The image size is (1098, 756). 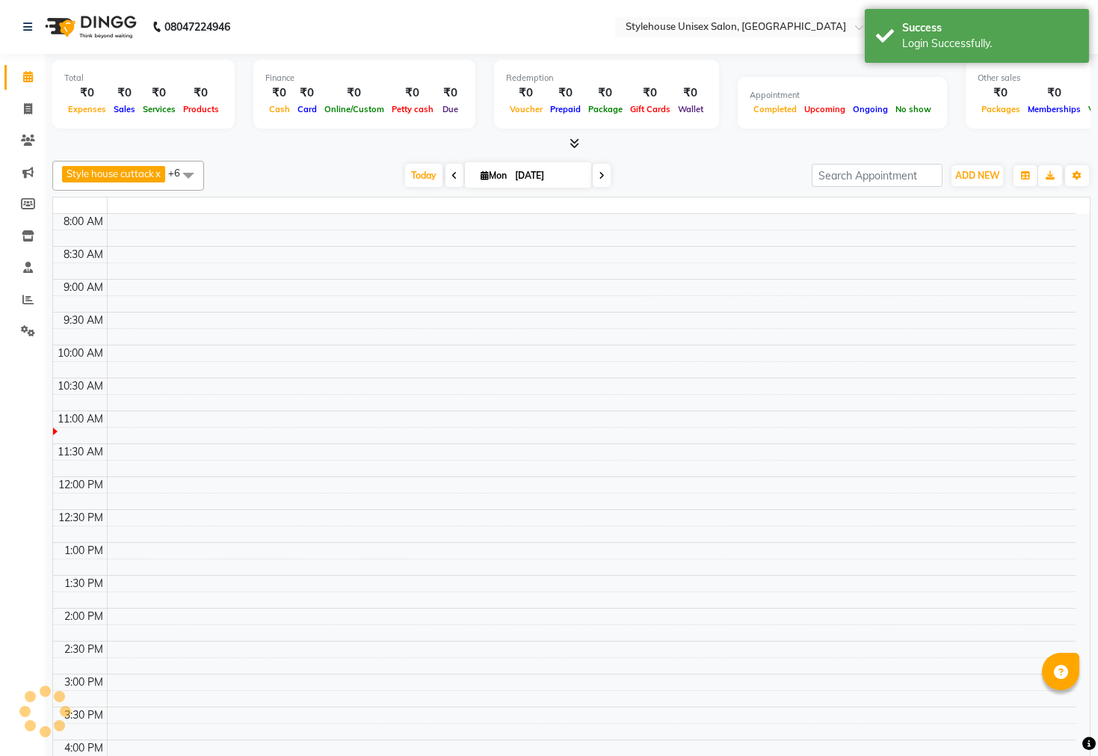 I want to click on span: Completed, so click(x=775, y=109).